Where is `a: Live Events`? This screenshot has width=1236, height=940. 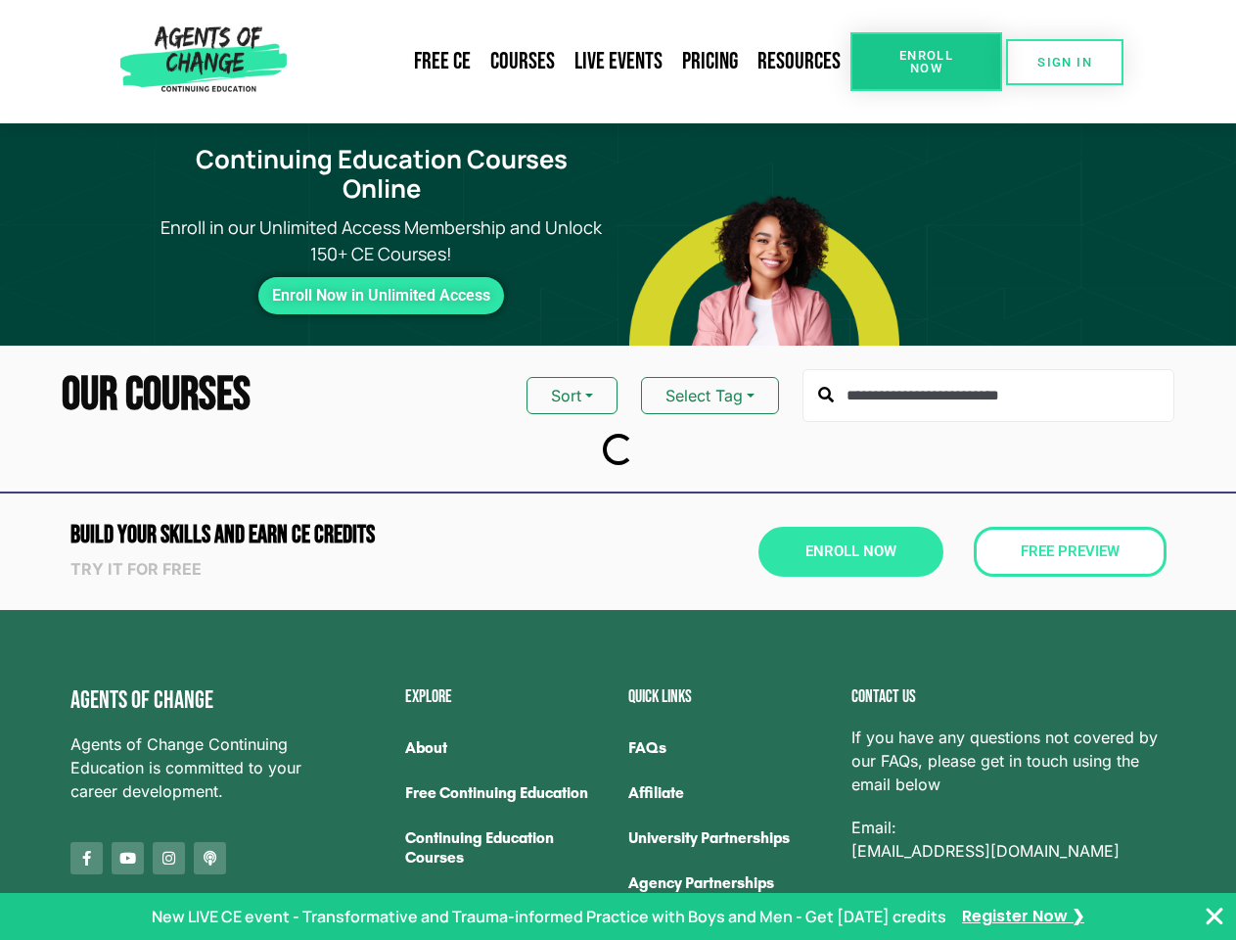 a: Live Events is located at coordinates (619, 62).